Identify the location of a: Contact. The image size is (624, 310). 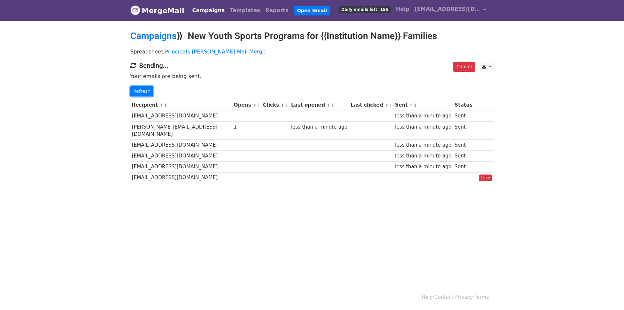
(444, 297).